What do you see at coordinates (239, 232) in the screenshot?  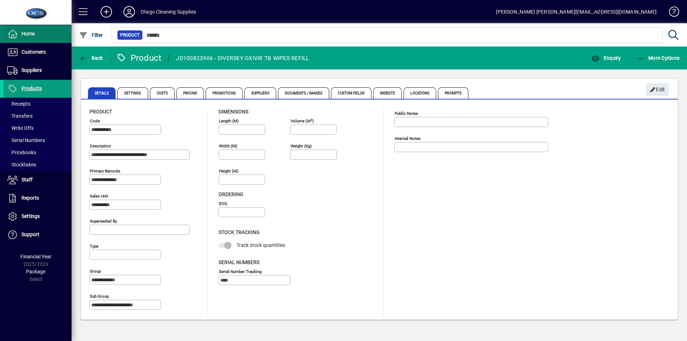 I see `span: Stock Tracking` at bounding box center [239, 232].